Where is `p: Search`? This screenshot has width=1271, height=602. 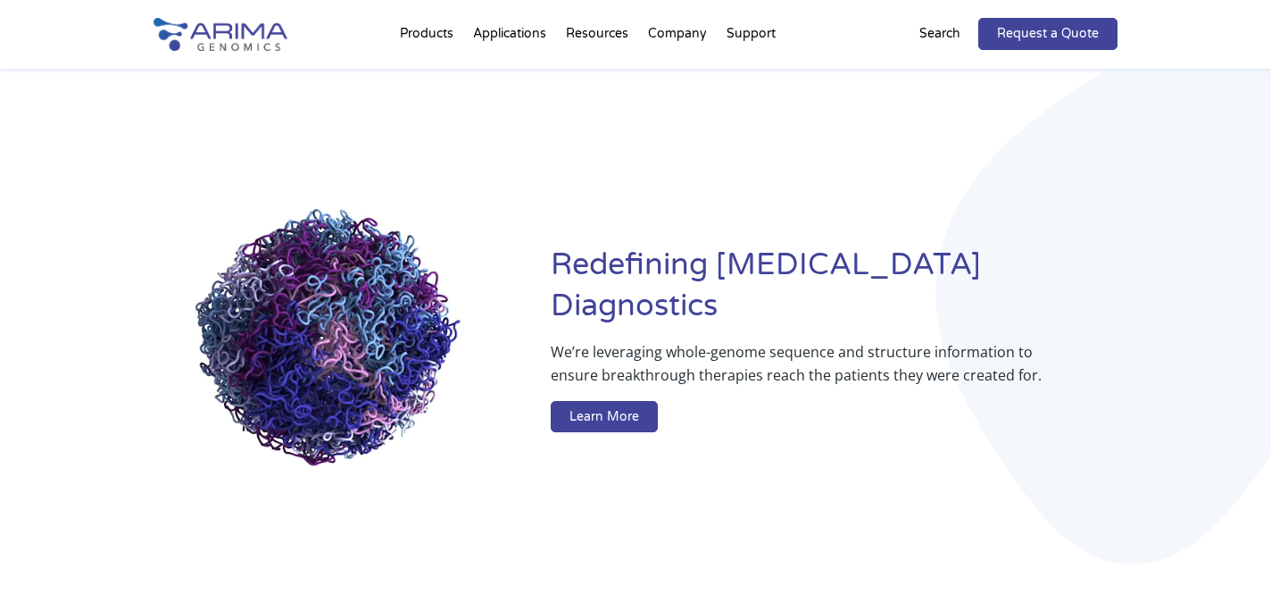 p: Search is located at coordinates (940, 34).